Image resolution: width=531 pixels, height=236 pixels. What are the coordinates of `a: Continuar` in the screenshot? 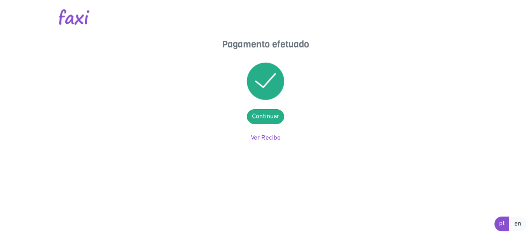 It's located at (266, 117).